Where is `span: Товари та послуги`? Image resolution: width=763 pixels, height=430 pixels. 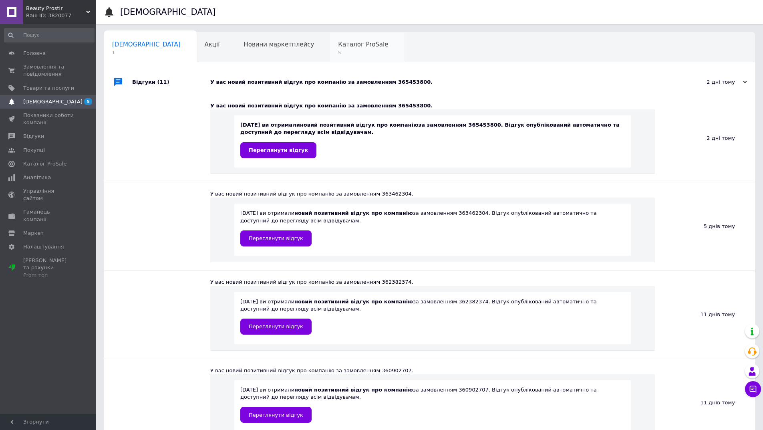 span: Товари та послуги is located at coordinates (48, 88).